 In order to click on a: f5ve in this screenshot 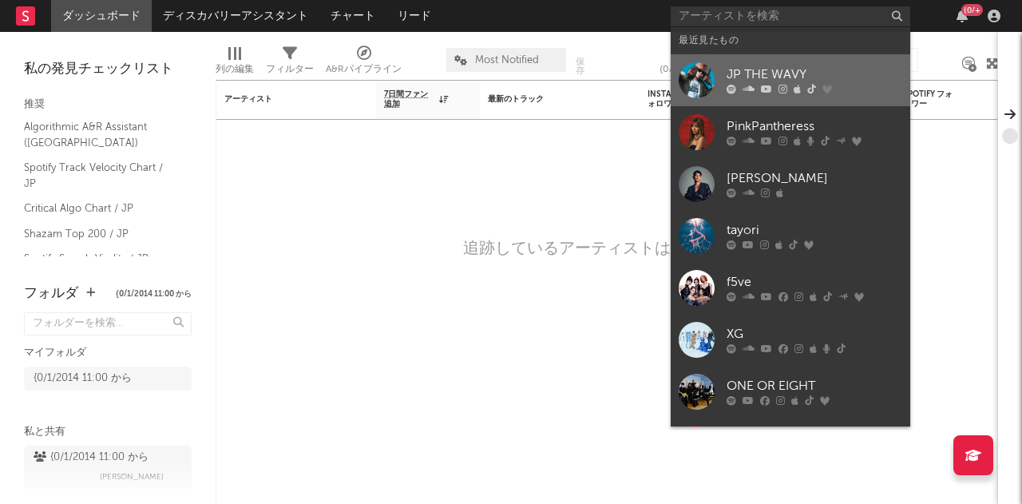, I will do `click(790, 287)`.